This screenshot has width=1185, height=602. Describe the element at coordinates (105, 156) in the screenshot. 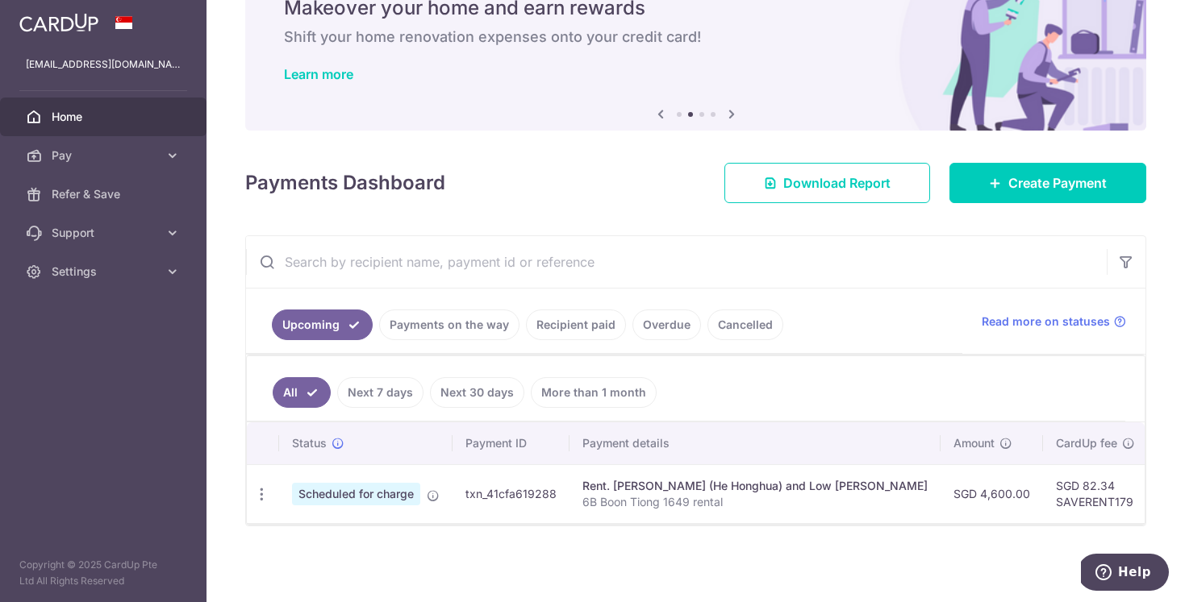

I see `span: Pay` at that location.